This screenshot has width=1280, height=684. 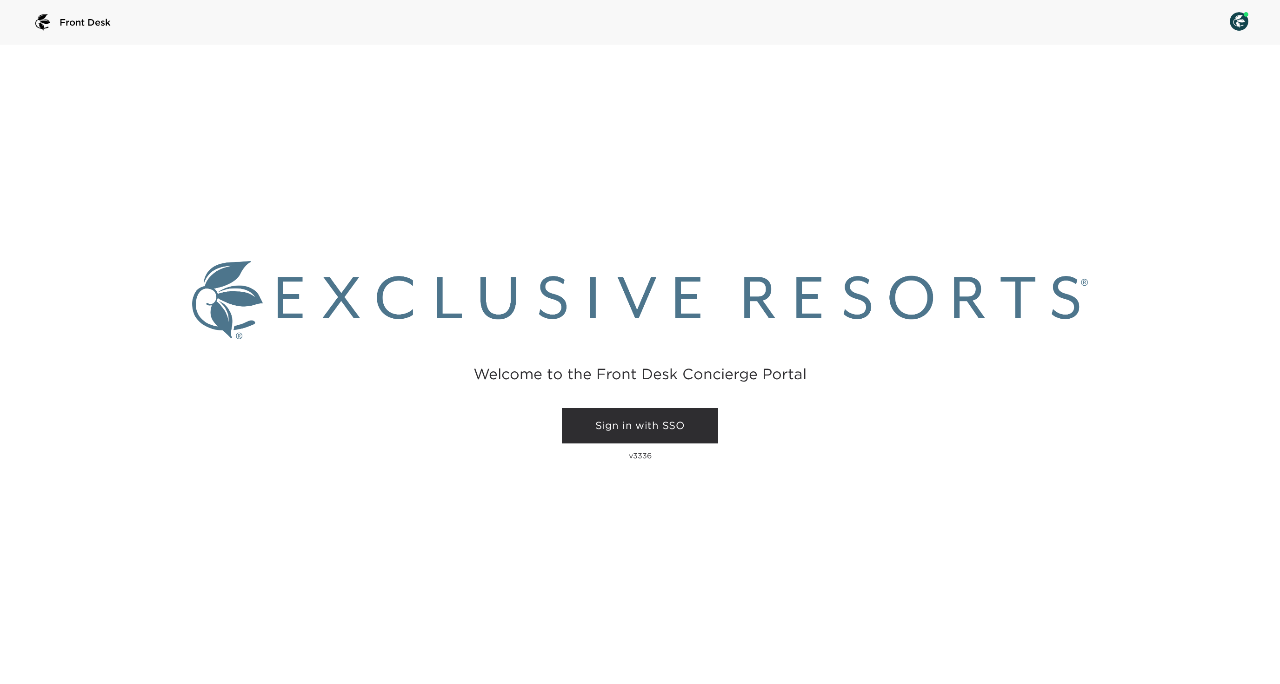 I want to click on span: Front Desk, so click(x=85, y=22).